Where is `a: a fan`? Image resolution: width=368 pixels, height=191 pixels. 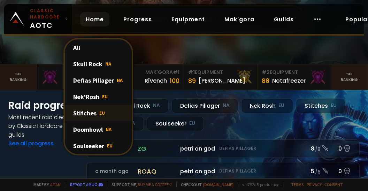 a: a fan is located at coordinates (55, 184).